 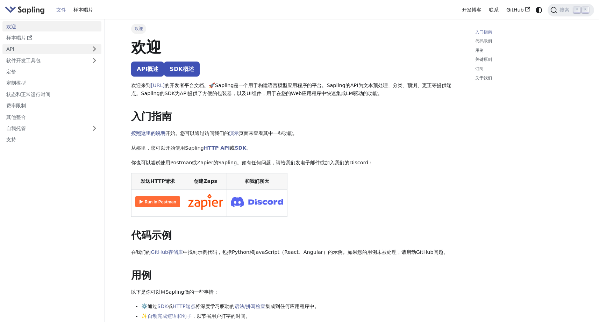 I want to click on span: 欢迎, so click(x=139, y=29).